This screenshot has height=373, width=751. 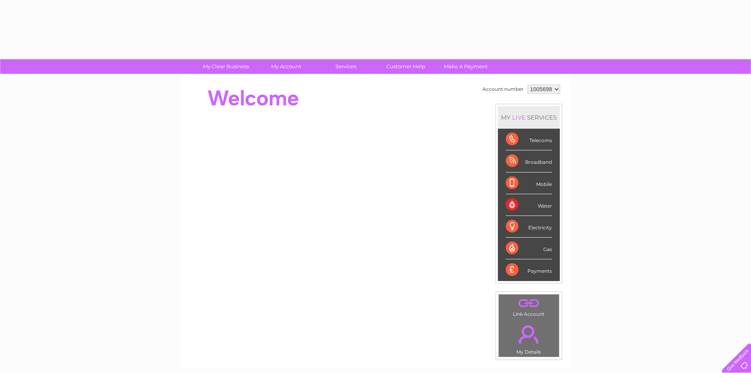 What do you see at coordinates (529, 117) in the screenshot?
I see `div: MY SERVICES` at bounding box center [529, 117].